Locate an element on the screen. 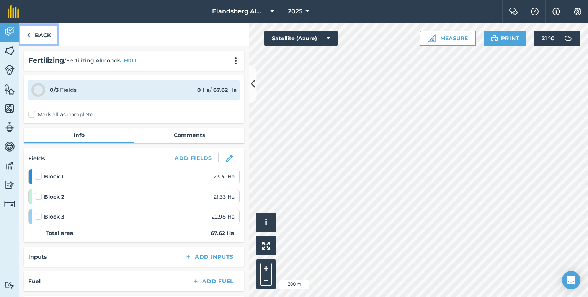  h4: Fuel is located at coordinates (34, 281).